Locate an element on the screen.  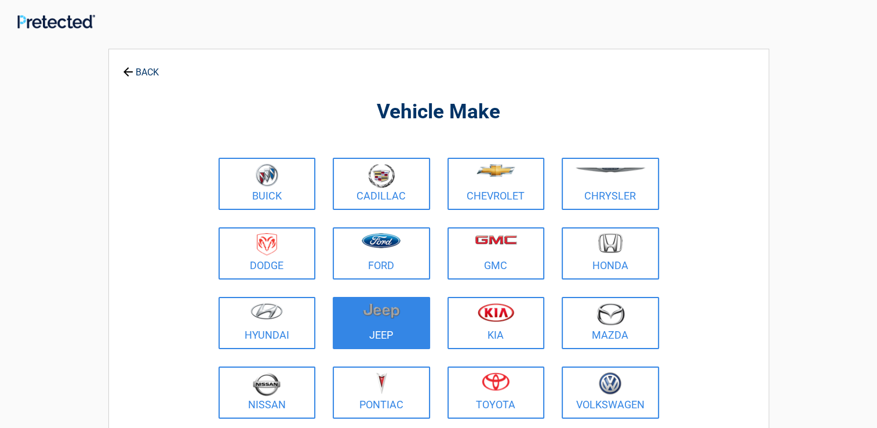
img: nissan is located at coordinates (267, 384).